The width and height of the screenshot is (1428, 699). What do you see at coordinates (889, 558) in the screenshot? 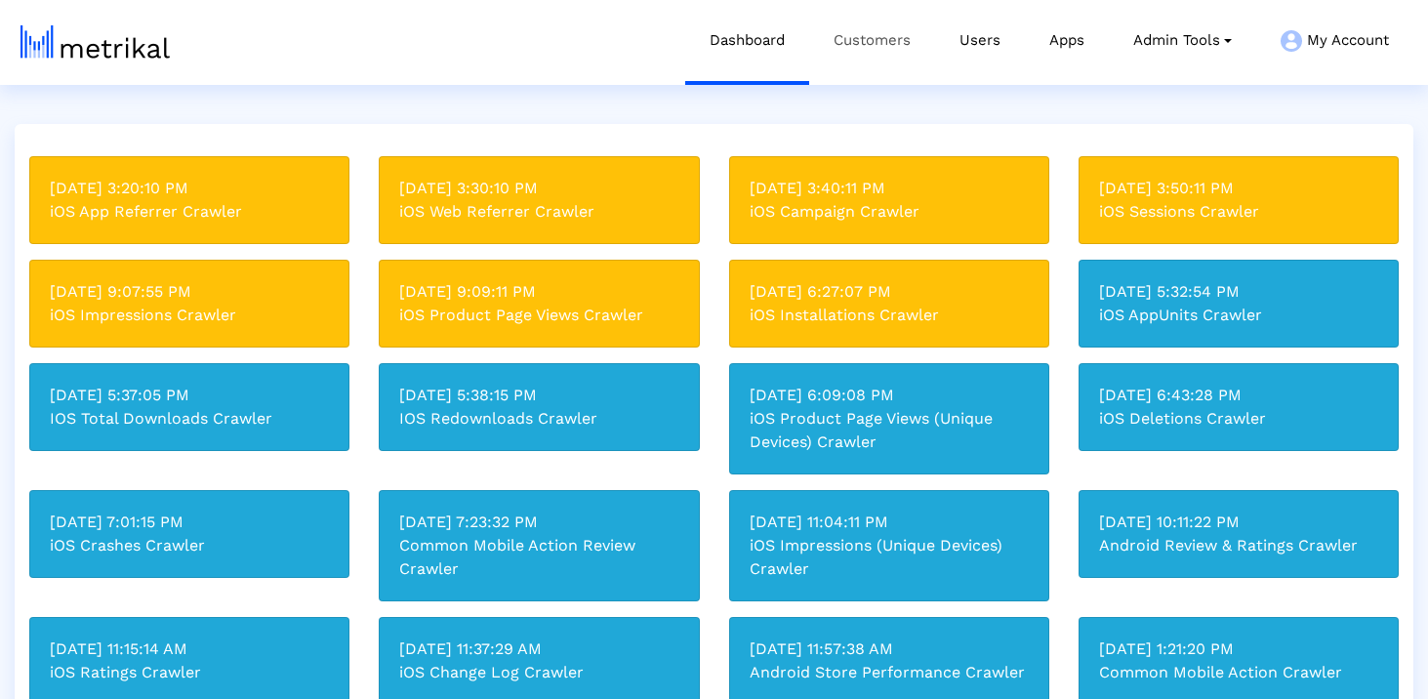
I see `div: iOS Impressions (Unique Devices) Crawler` at bounding box center [889, 558].